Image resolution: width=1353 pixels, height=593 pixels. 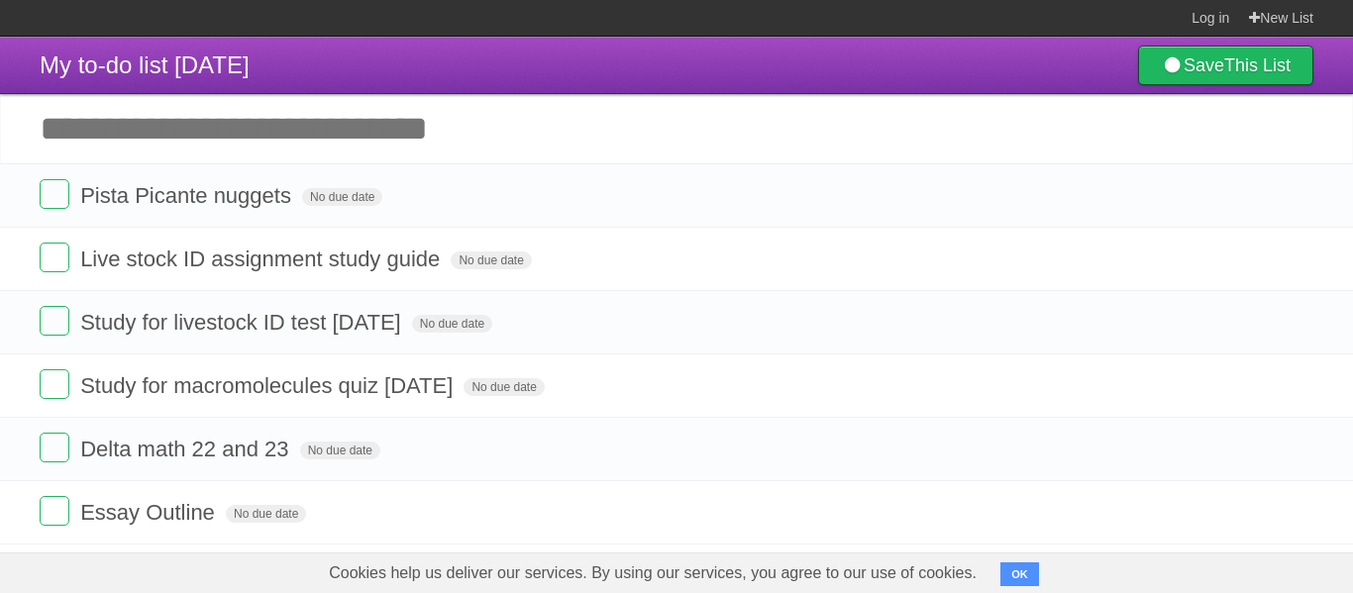 What do you see at coordinates (188, 195) in the screenshot?
I see `span: Pista Picante nuggets` at bounding box center [188, 195].